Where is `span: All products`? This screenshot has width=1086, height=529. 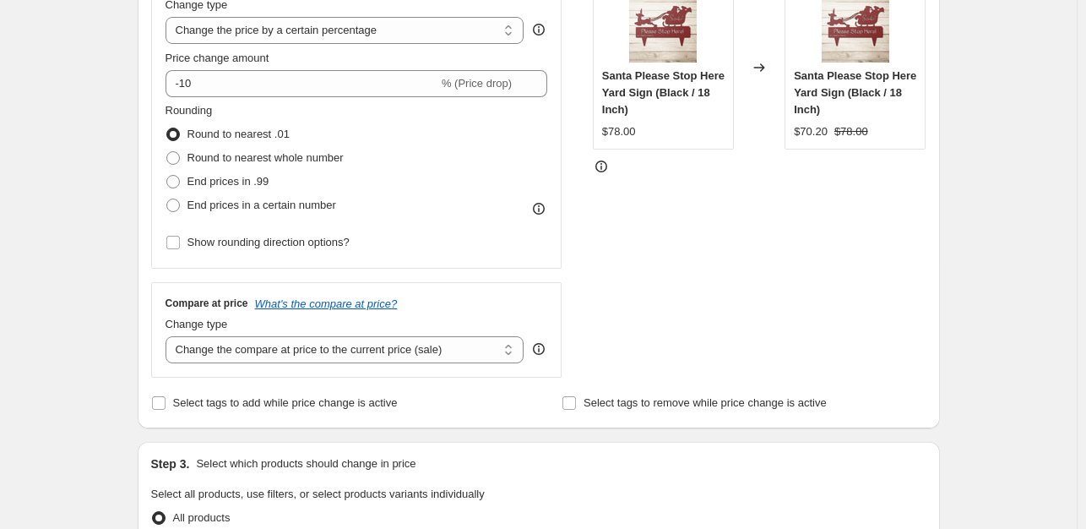
span: All products is located at coordinates (202, 517).